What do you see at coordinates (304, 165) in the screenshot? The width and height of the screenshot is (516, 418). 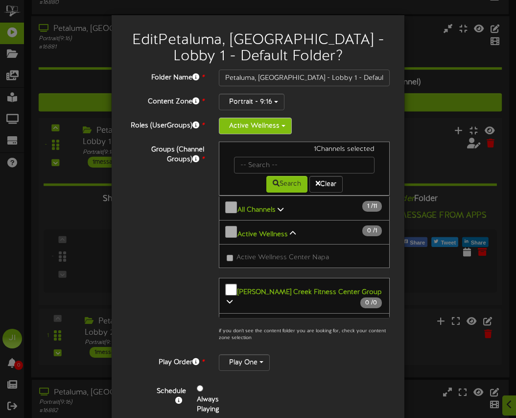 I see `input: -- Search --` at bounding box center [304, 165].